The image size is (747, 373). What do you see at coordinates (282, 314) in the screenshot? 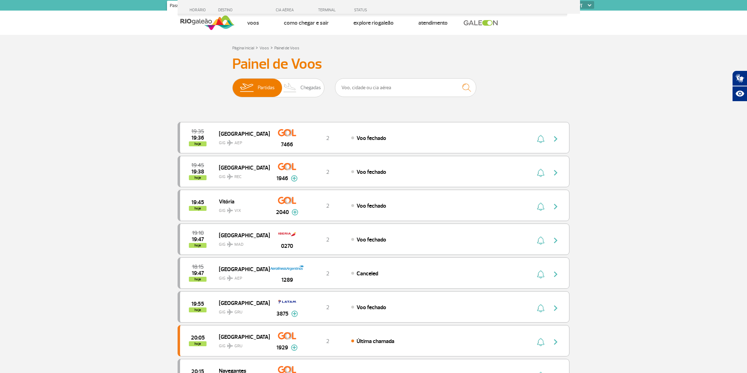
I see `span: 3875` at bounding box center [282, 314].